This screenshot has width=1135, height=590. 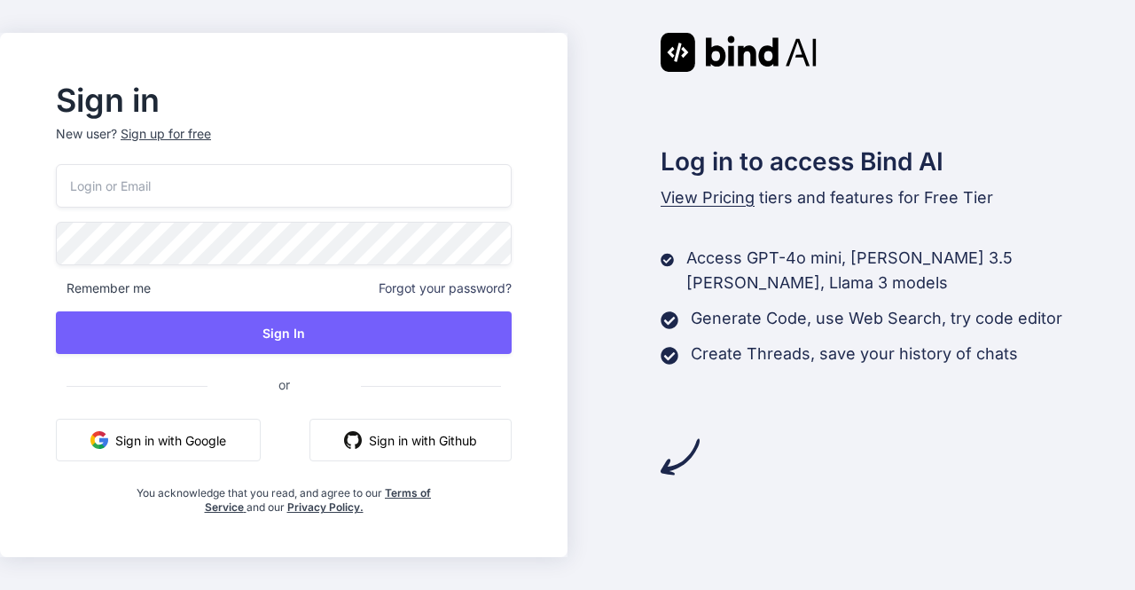 What do you see at coordinates (897, 161) in the screenshot?
I see `h2: Log in to access Bind AI` at bounding box center [897, 161].